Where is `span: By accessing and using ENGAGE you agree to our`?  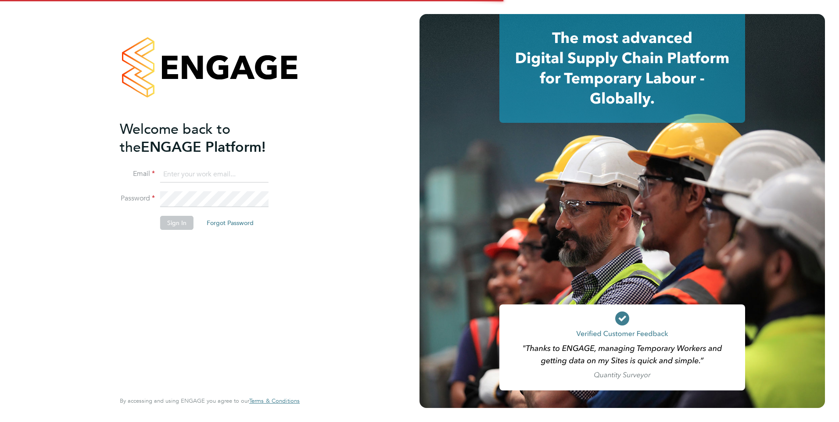
span: By accessing and using ENGAGE you agree to our is located at coordinates (210, 401).